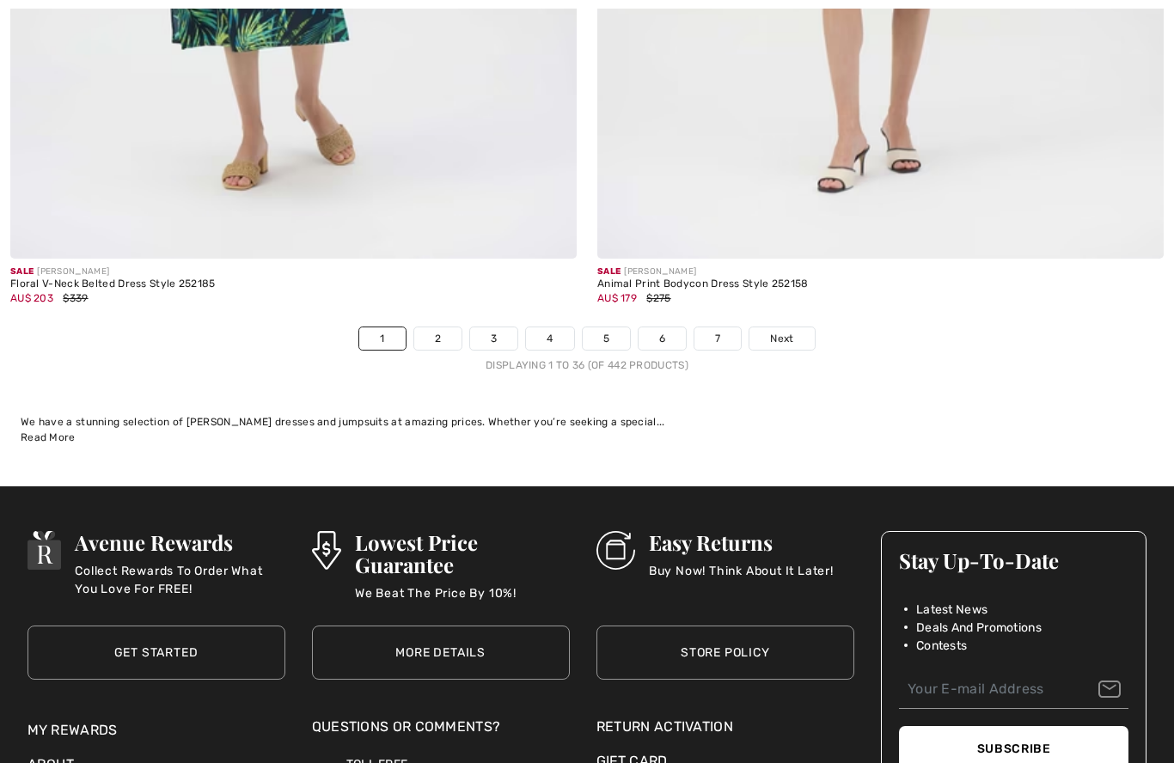 The height and width of the screenshot is (763, 1174). Describe the element at coordinates (781, 339) in the screenshot. I see `span: Next` at that location.